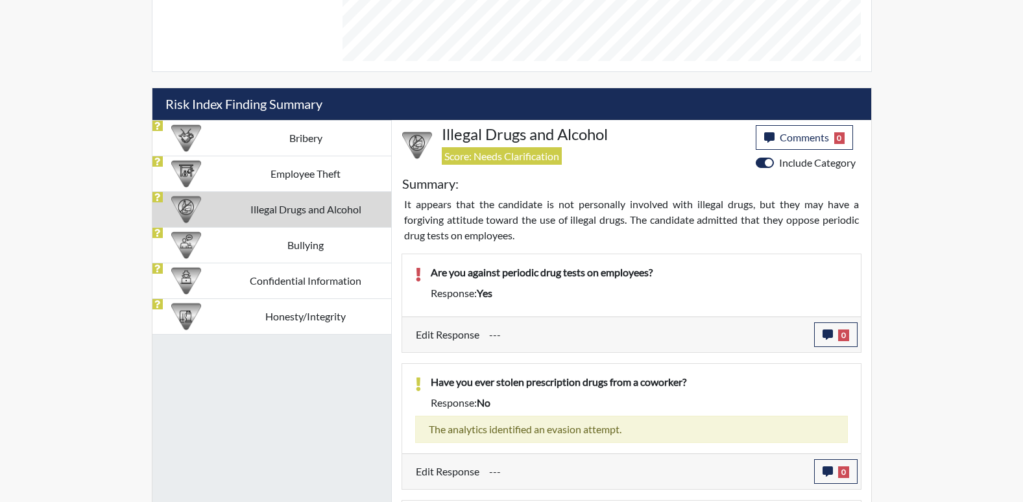  What do you see at coordinates (186, 138) in the screenshot?
I see `img: CATEGORY%20ICON-03.c5611939.png` at bounding box center [186, 138].